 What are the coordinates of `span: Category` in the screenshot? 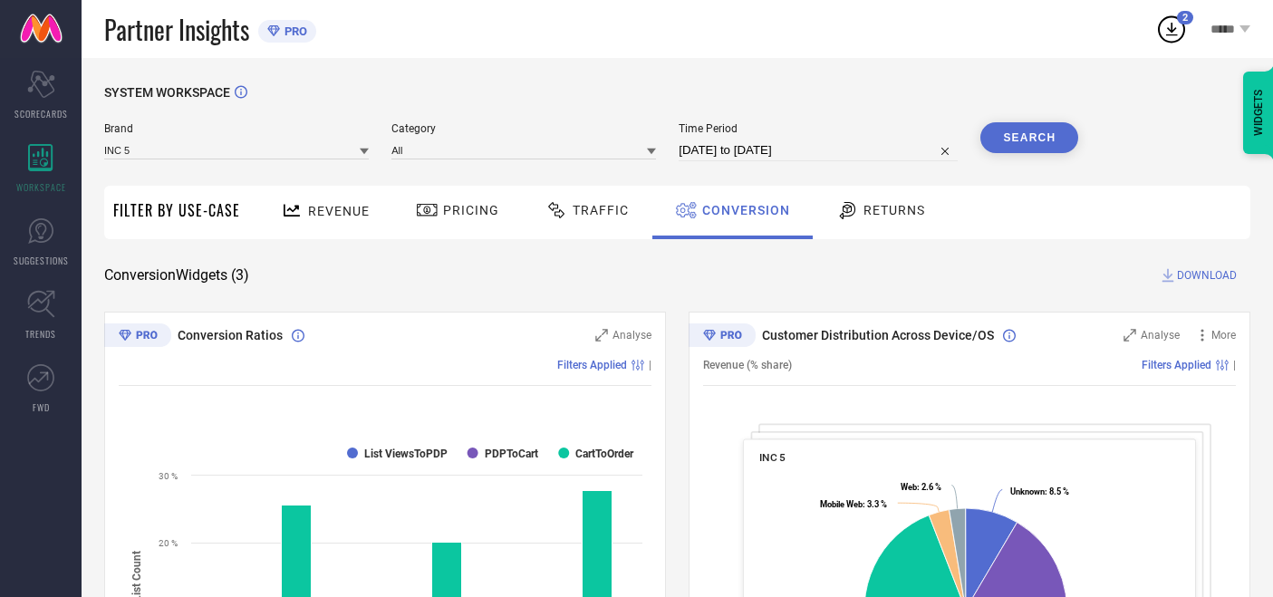 It's located at (524, 129).